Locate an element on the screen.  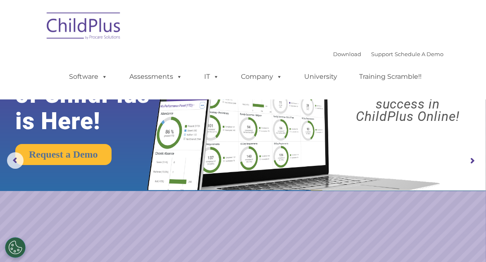
a: Download is located at coordinates (347, 54).